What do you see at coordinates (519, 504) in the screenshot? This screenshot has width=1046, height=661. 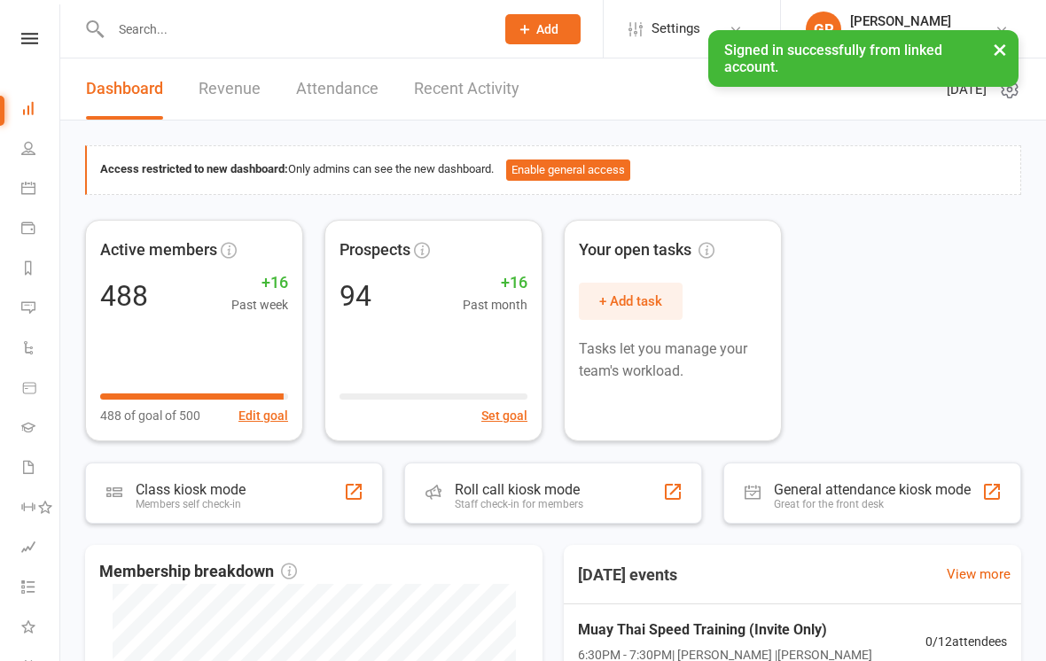 I see `div: Staff check-in for members` at bounding box center [519, 504].